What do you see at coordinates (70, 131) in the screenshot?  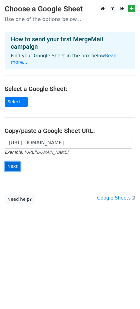 I see `h4: Copy/paste a Google Sheet URL:` at bounding box center [70, 131].